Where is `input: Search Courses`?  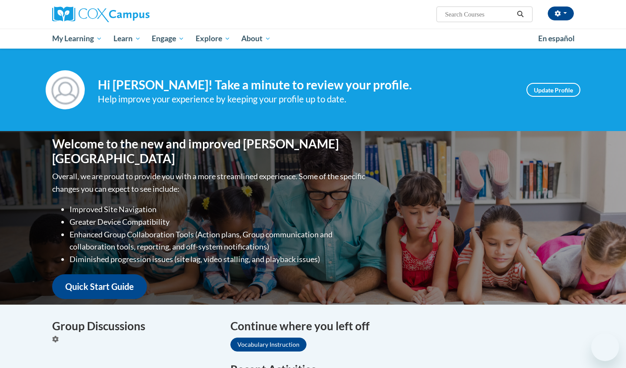 input: Search Courses is located at coordinates (479, 14).